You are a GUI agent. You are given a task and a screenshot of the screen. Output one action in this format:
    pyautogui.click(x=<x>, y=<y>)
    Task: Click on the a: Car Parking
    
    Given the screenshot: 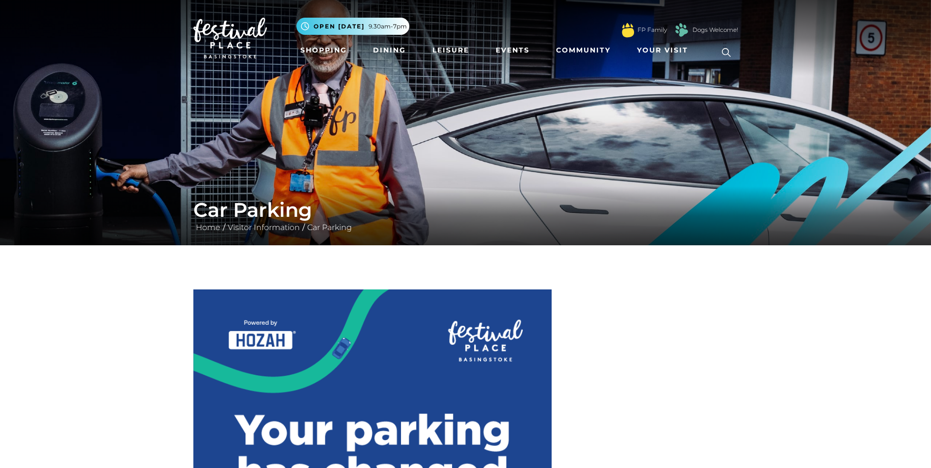 What is the action you would take?
    pyautogui.click(x=329, y=227)
    